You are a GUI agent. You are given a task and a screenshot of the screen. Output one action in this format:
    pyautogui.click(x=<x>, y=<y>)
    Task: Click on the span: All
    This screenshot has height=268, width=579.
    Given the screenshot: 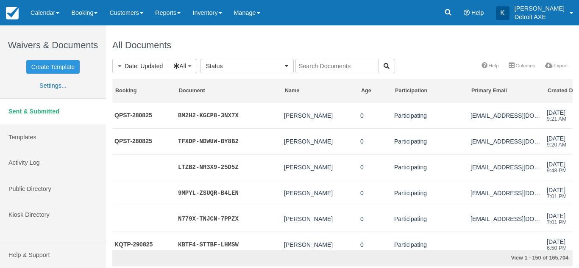 What is the action you would take?
    pyautogui.click(x=180, y=66)
    